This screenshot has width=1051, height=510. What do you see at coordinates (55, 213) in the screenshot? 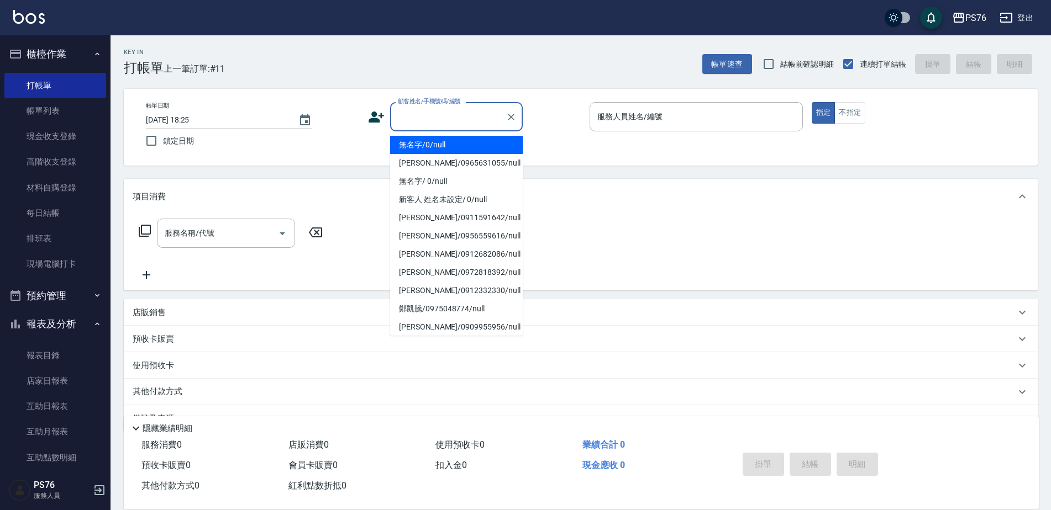
I see `a: 每日結帳` at bounding box center [55, 213].